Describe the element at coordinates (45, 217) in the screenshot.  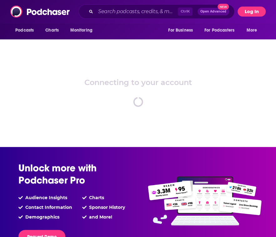
I see `li: Demographics` at that location.